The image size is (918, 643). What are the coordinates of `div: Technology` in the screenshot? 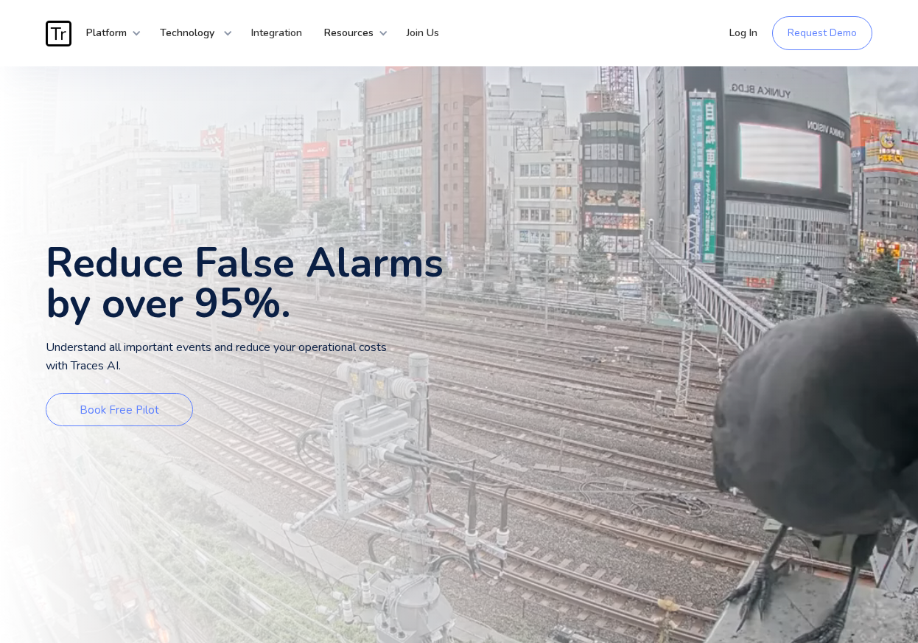 It's located at (191, 33).